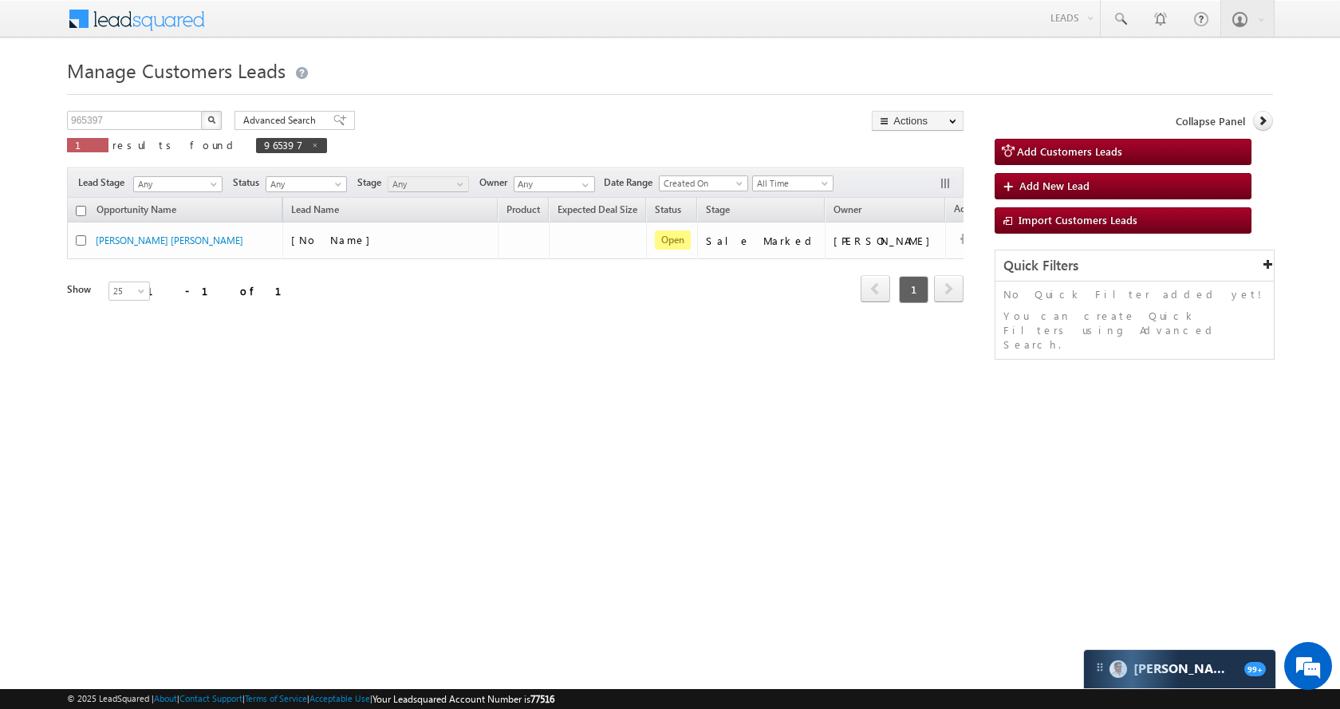 The image size is (1340, 709). I want to click on span: 25, so click(130, 291).